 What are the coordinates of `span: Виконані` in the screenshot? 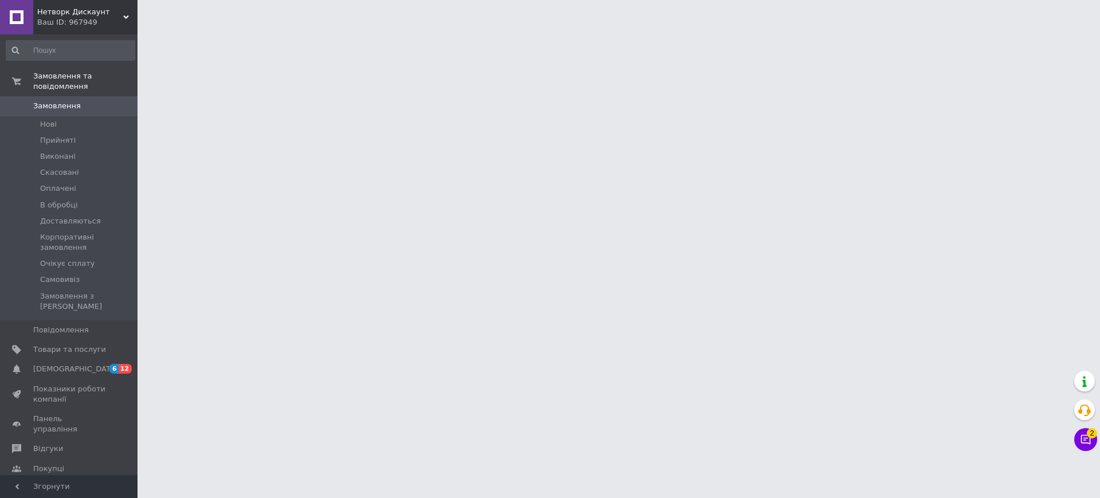 It's located at (58, 156).